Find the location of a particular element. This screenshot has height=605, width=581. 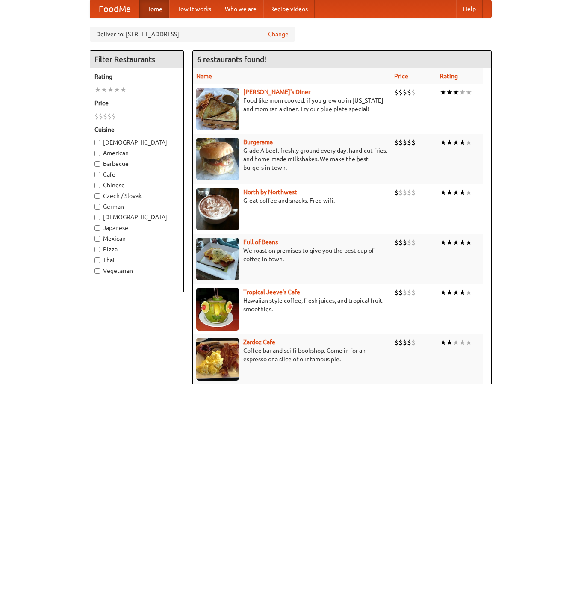

a: Tropical Jeeve's Cafe is located at coordinates (271, 292).